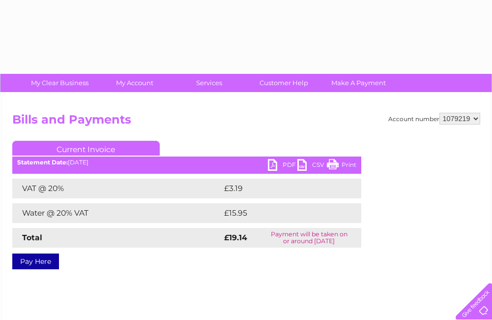  What do you see at coordinates (279, 188) in the screenshot?
I see `td: £3.19` at bounding box center [279, 188].